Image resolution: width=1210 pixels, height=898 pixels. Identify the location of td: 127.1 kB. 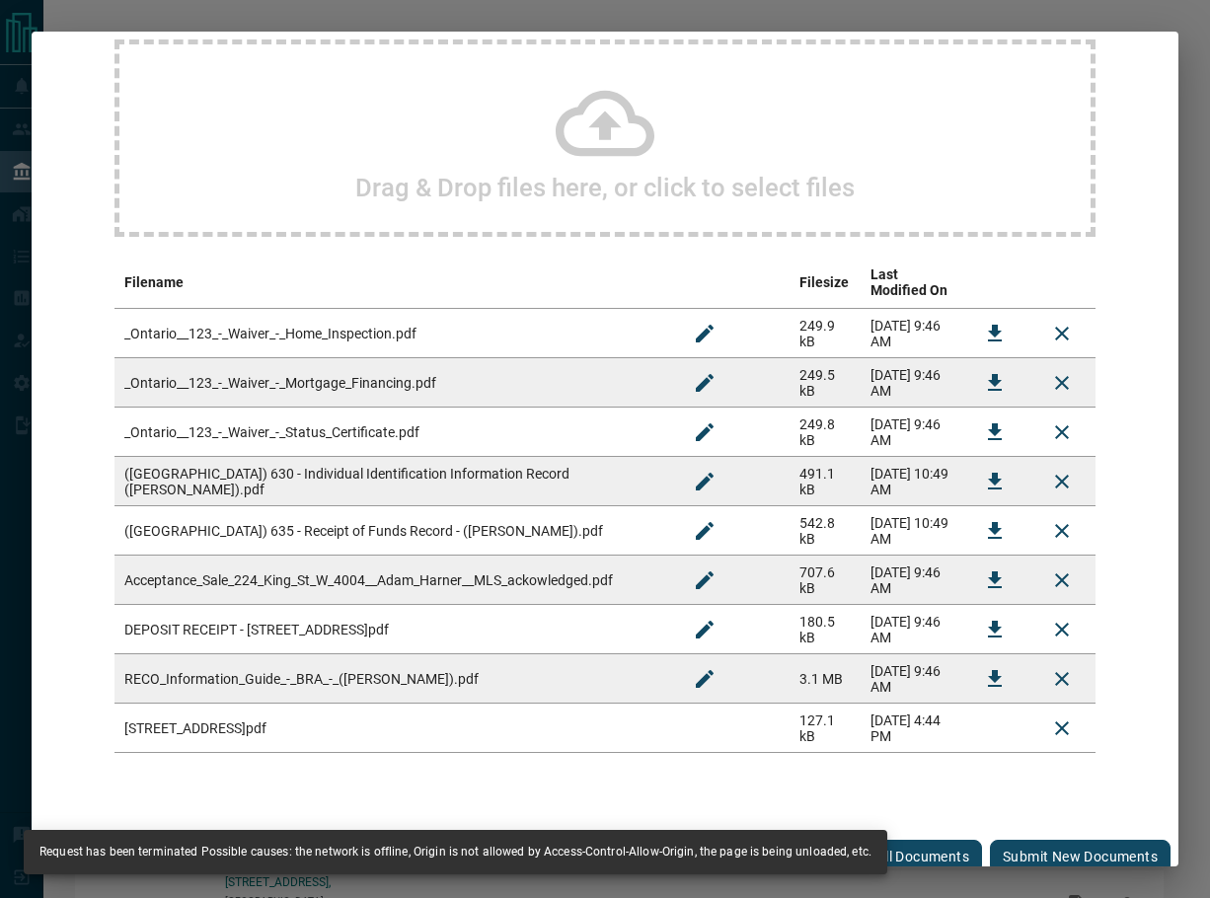
(825, 728).